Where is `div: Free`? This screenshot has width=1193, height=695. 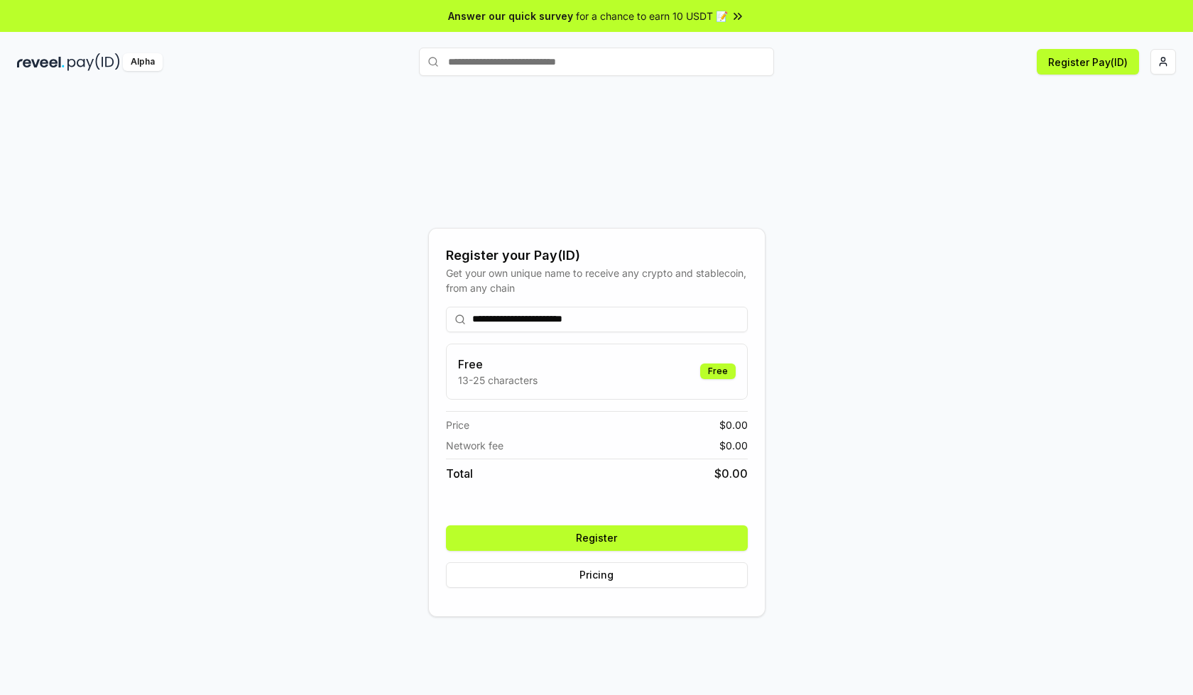
div: Free is located at coordinates (718, 371).